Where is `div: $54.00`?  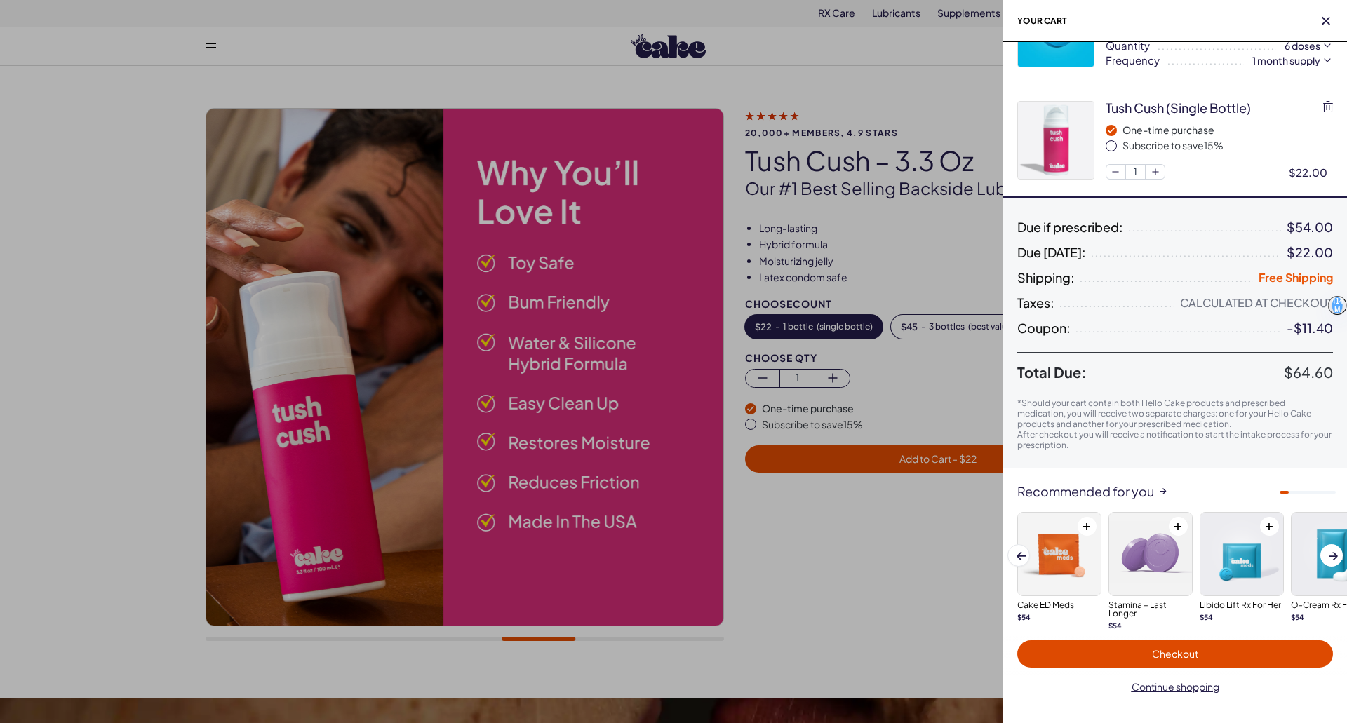
div: $54.00 is located at coordinates (1310, 227).